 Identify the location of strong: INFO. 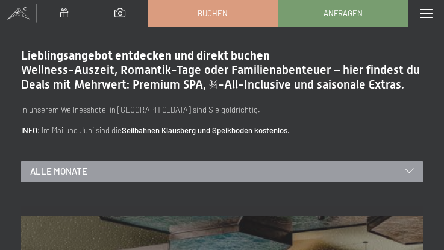
(29, 130).